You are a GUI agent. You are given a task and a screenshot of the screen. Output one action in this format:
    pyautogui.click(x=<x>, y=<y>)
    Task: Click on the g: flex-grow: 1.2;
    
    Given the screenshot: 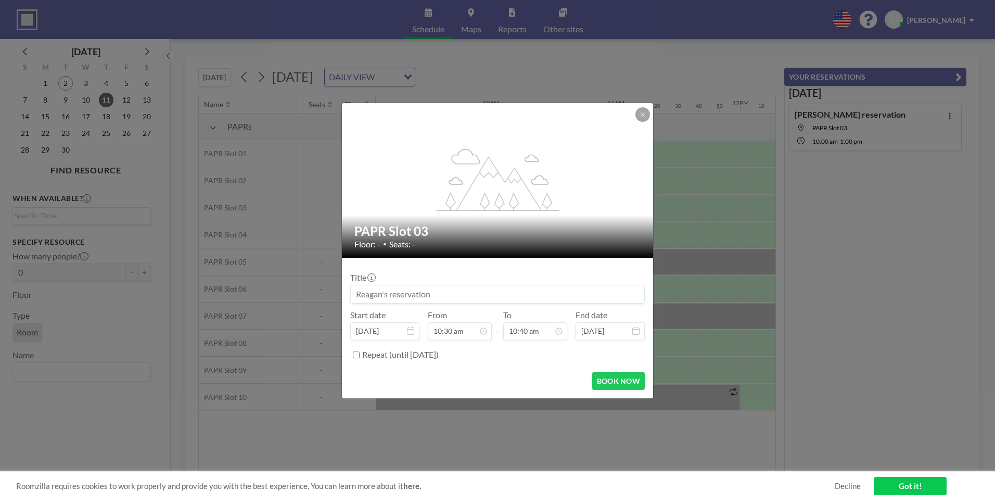 What is the action you would take?
    pyautogui.click(x=498, y=179)
    